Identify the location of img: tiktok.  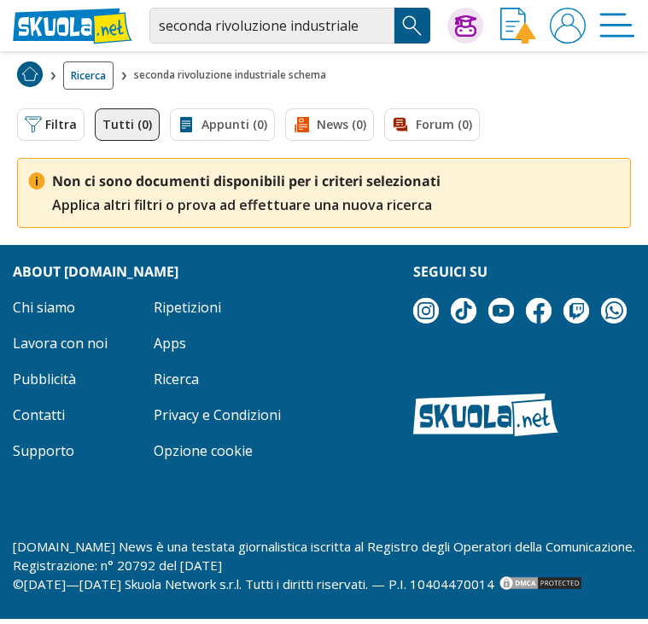
(464, 311).